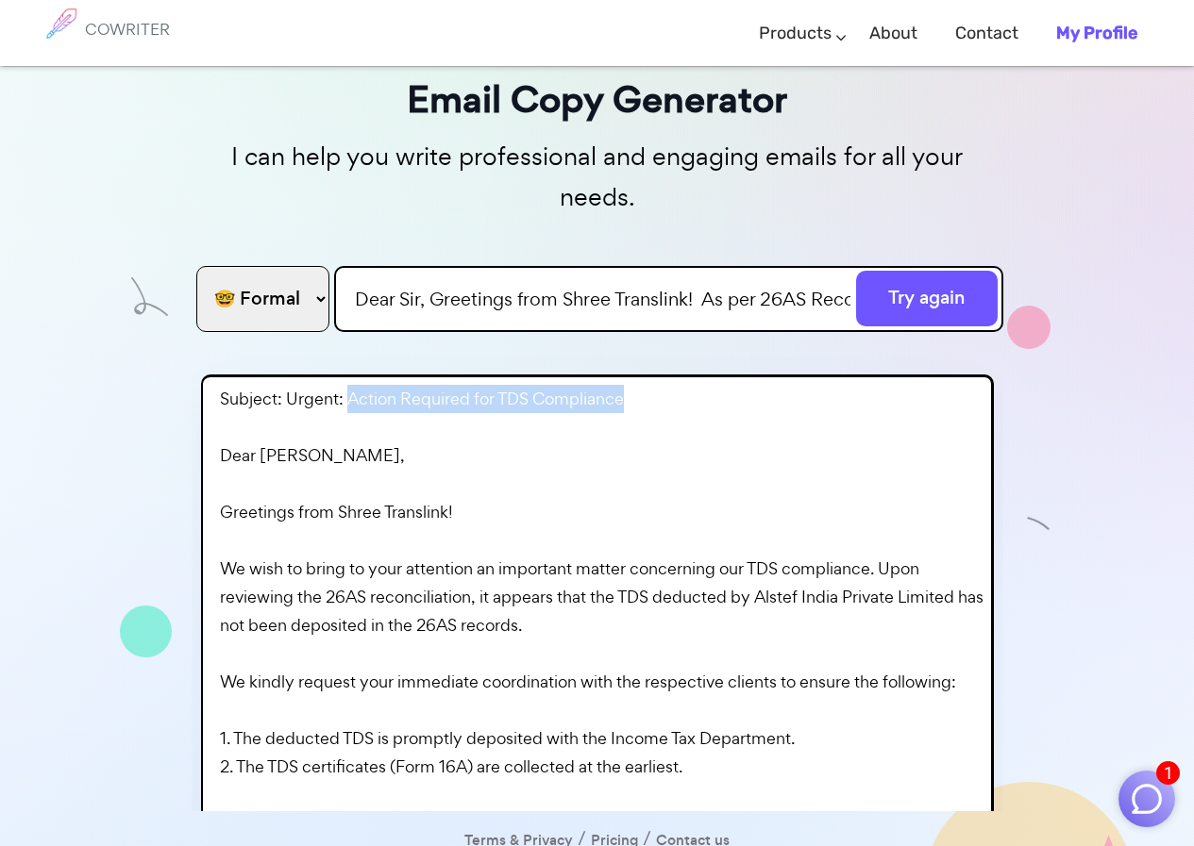 This screenshot has height=846, width=1194. I want to click on button: 1, so click(1146, 799).